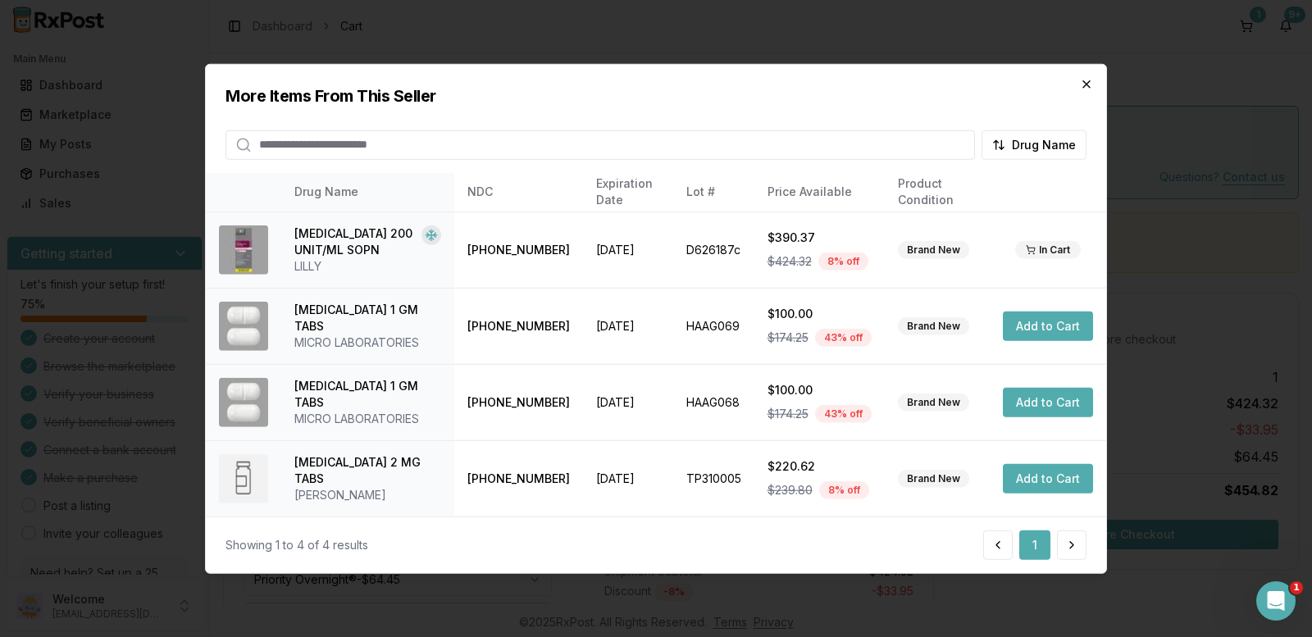 This screenshot has width=1312, height=637. Describe the element at coordinates (628, 192) in the screenshot. I see `th: Expiration Date` at that location.